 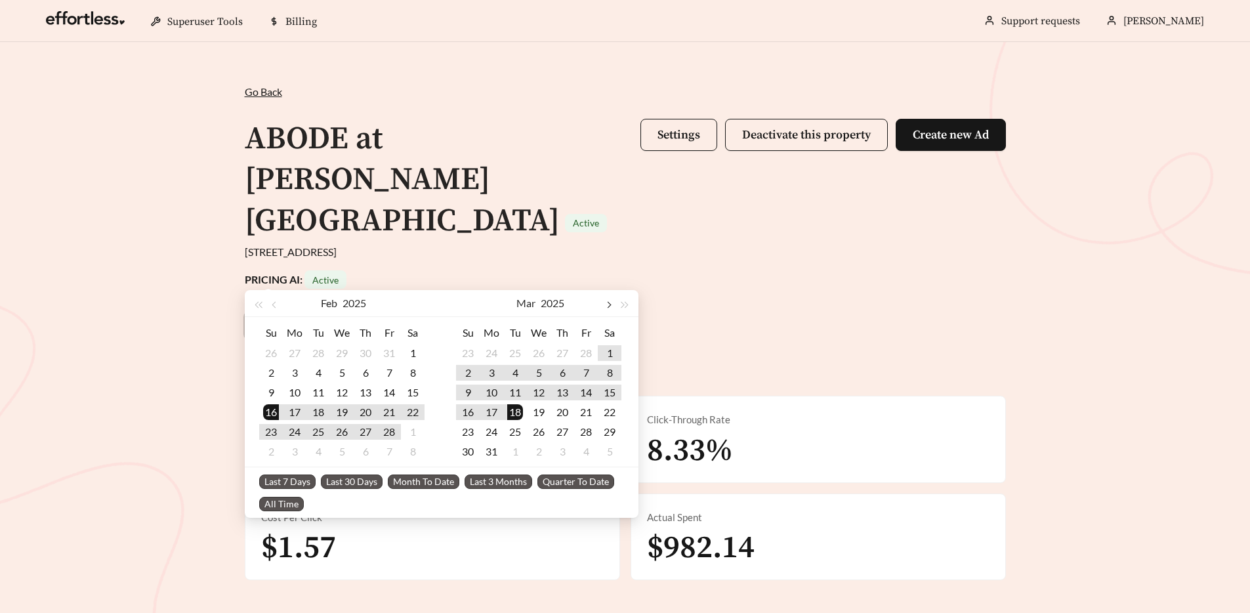 What do you see at coordinates (352, 481) in the screenshot?
I see `span: Last 30 Days` at bounding box center [352, 481].